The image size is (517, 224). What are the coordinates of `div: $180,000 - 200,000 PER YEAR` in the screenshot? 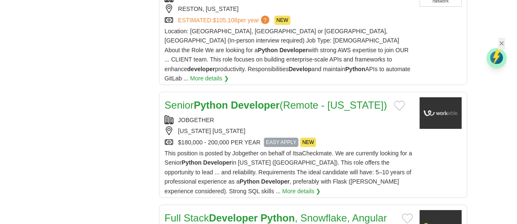 It's located at (289, 142).